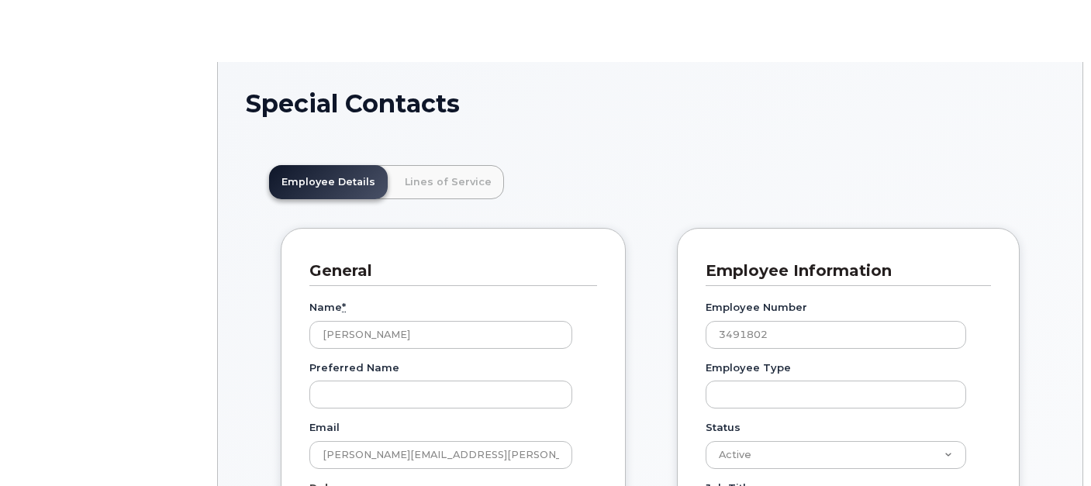 The image size is (1091, 486). What do you see at coordinates (448, 182) in the screenshot?
I see `a: Lines of Service` at bounding box center [448, 182].